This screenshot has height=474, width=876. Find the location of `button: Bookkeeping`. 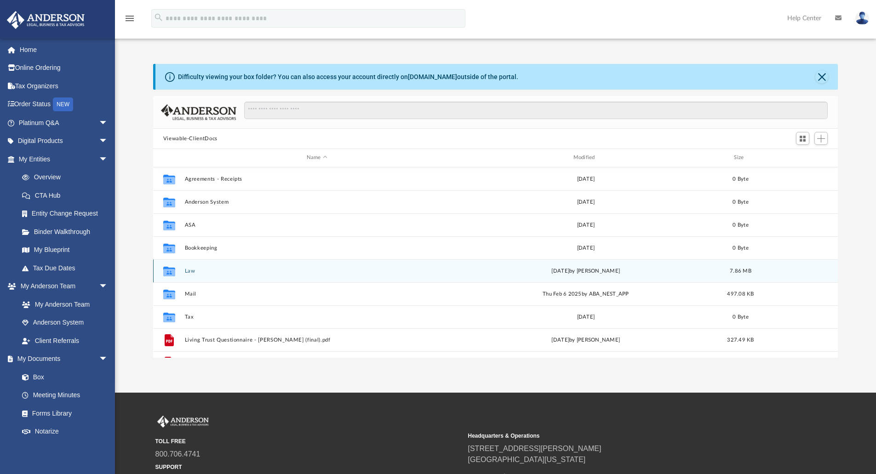

button: Bookkeeping is located at coordinates (317, 248).